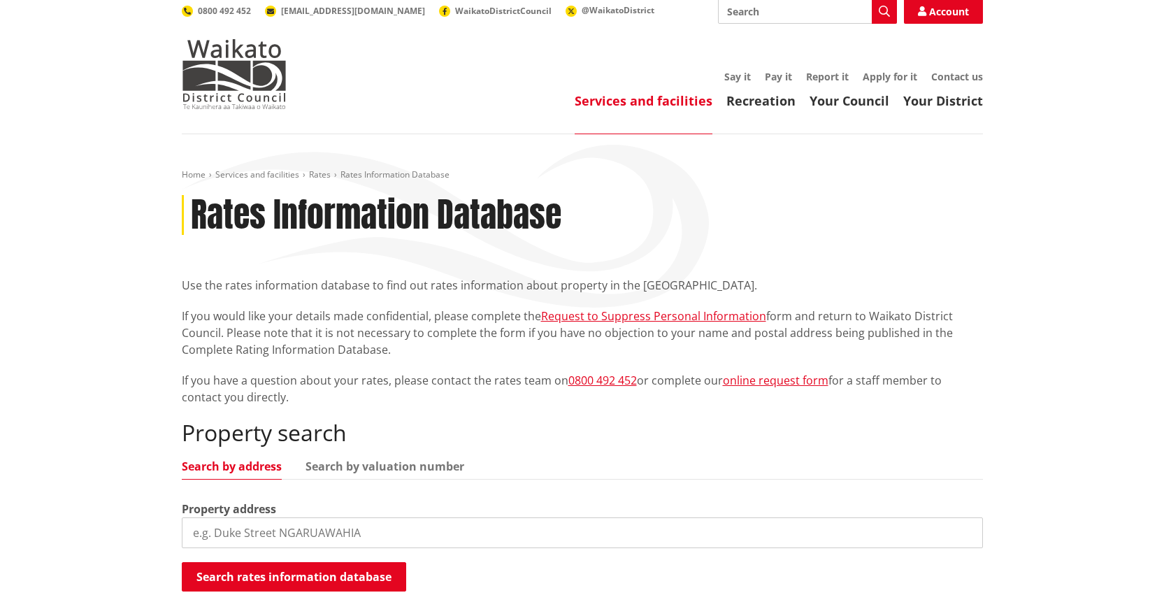 The height and width of the screenshot is (616, 1164). What do you see at coordinates (609, 10) in the screenshot?
I see `a: @WaikatoDistrict` at bounding box center [609, 10].